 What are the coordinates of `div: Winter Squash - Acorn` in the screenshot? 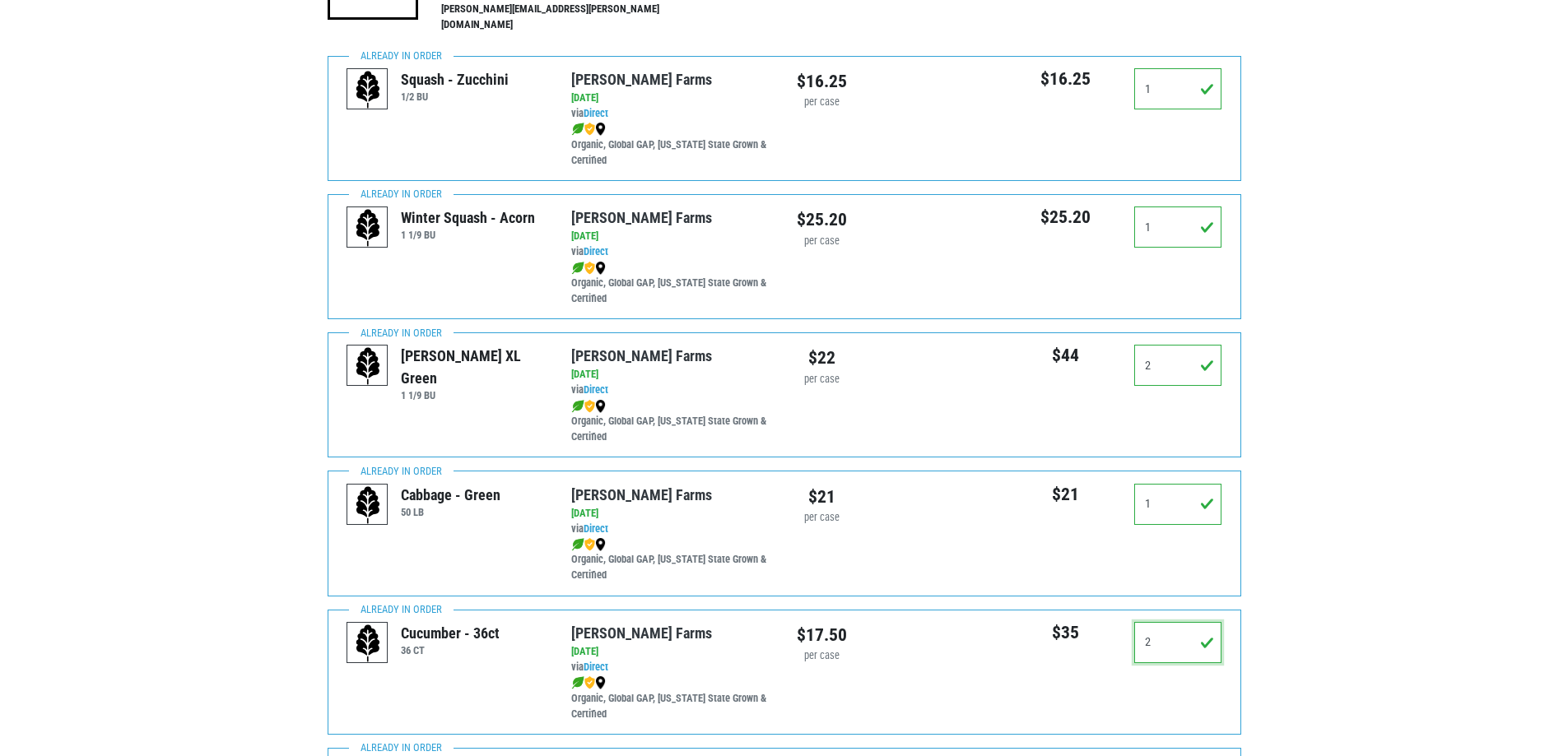 It's located at (467, 217).